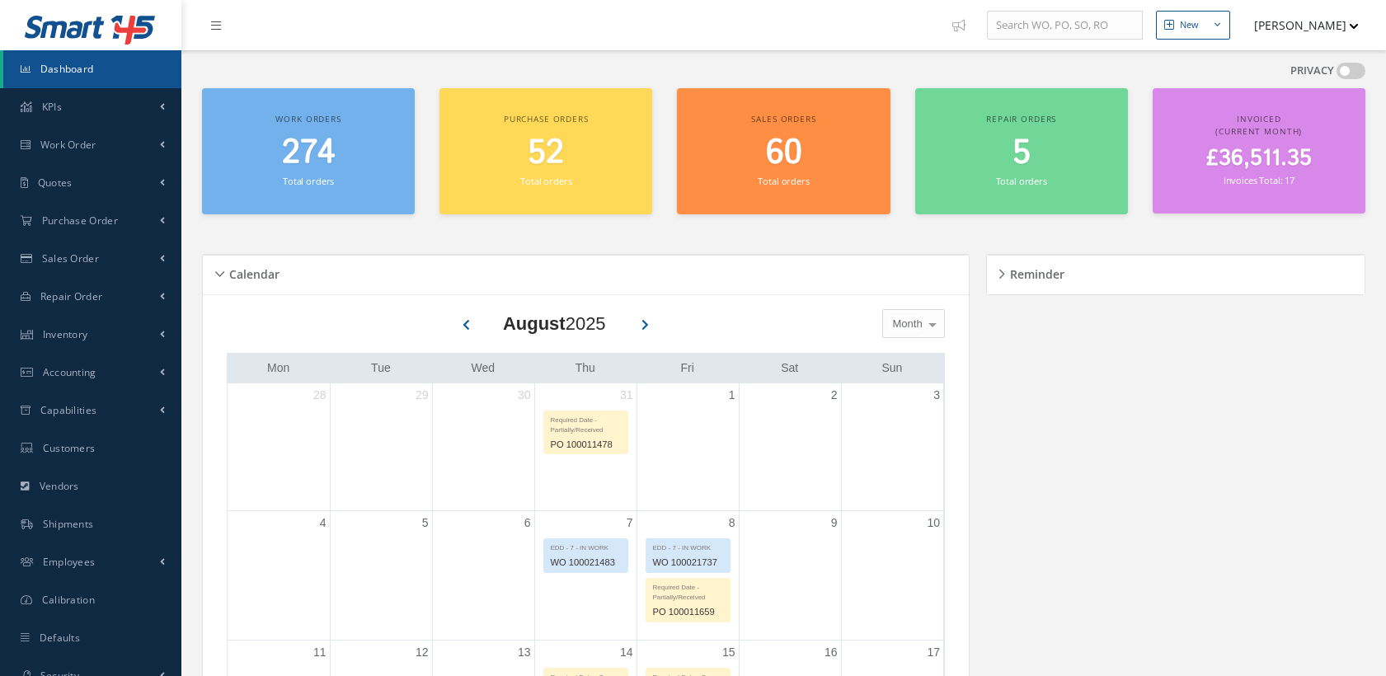  What do you see at coordinates (55, 182) in the screenshot?
I see `span: Quotes` at bounding box center [55, 182].